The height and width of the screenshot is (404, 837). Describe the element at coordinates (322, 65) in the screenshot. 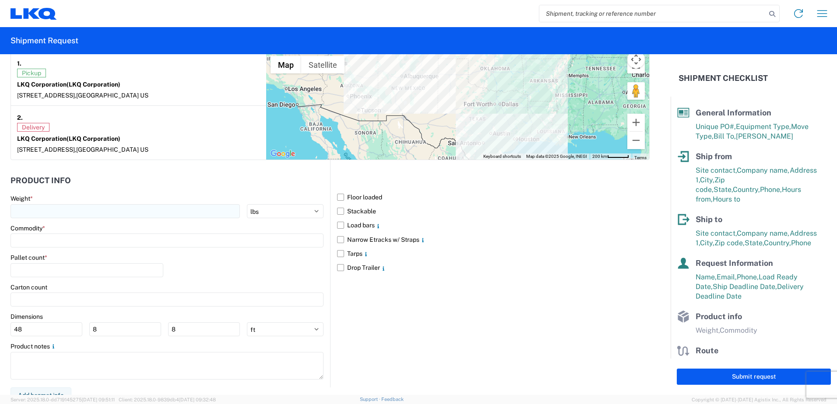

I see `button: Show satellite imagery` at that location.